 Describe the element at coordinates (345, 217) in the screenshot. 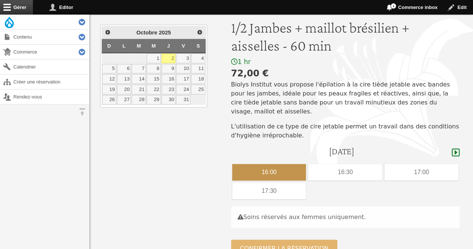

I see `div: Soins réservés aux femmes uniquement.` at that location.